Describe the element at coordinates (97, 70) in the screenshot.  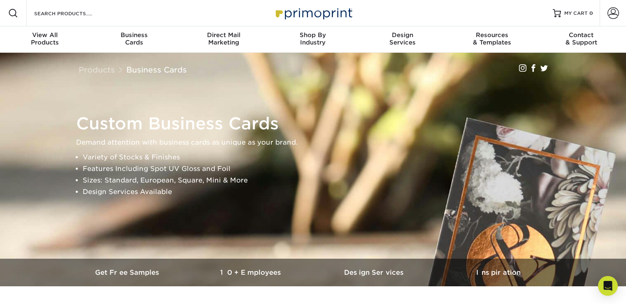
I see `a: Products` at that location.